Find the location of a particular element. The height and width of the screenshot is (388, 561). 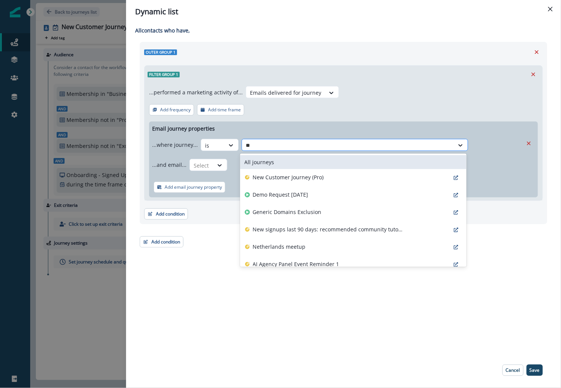

p: All contact s who have, is located at coordinates (341, 30).